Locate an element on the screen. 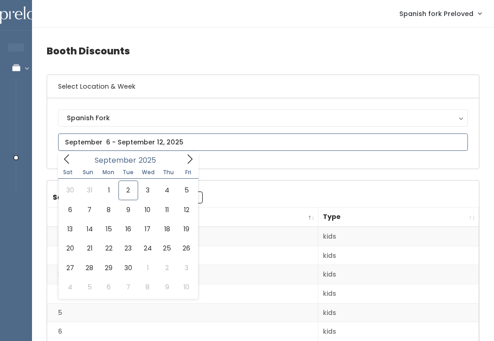 The image size is (494, 341). span: September 19, 2025 is located at coordinates (186, 229).